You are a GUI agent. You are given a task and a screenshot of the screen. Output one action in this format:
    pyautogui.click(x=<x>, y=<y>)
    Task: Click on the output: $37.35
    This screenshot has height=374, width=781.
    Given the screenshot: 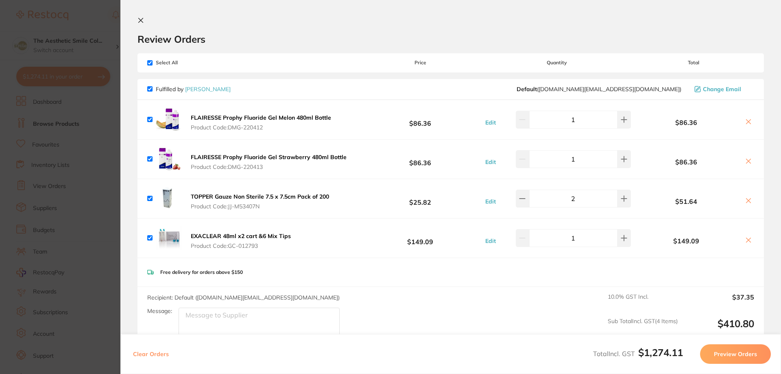 What is the action you would take?
    pyautogui.click(x=719, y=302)
    